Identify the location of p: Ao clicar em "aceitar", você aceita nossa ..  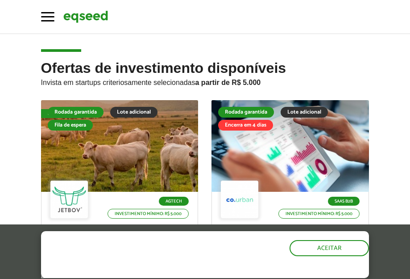
(139, 269).